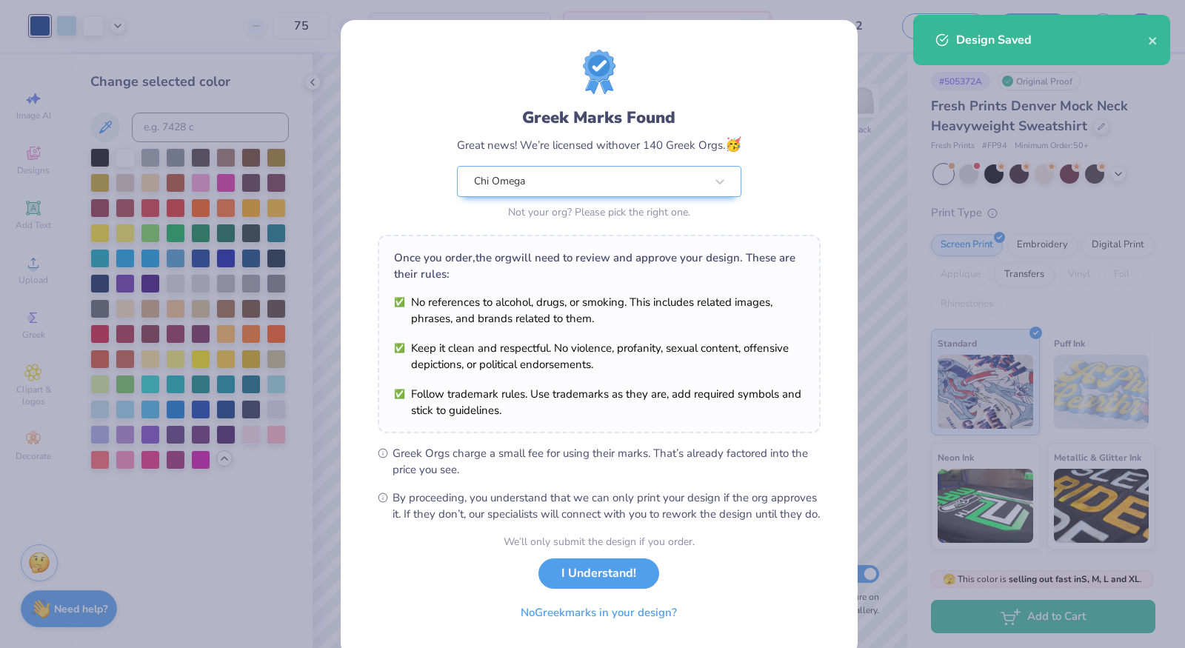 This screenshot has height=648, width=1185. Describe the element at coordinates (599, 402) in the screenshot. I see `li: Follow trademark rules. Use trademarks as they are, add required symbols and stick to guidelines.` at that location.